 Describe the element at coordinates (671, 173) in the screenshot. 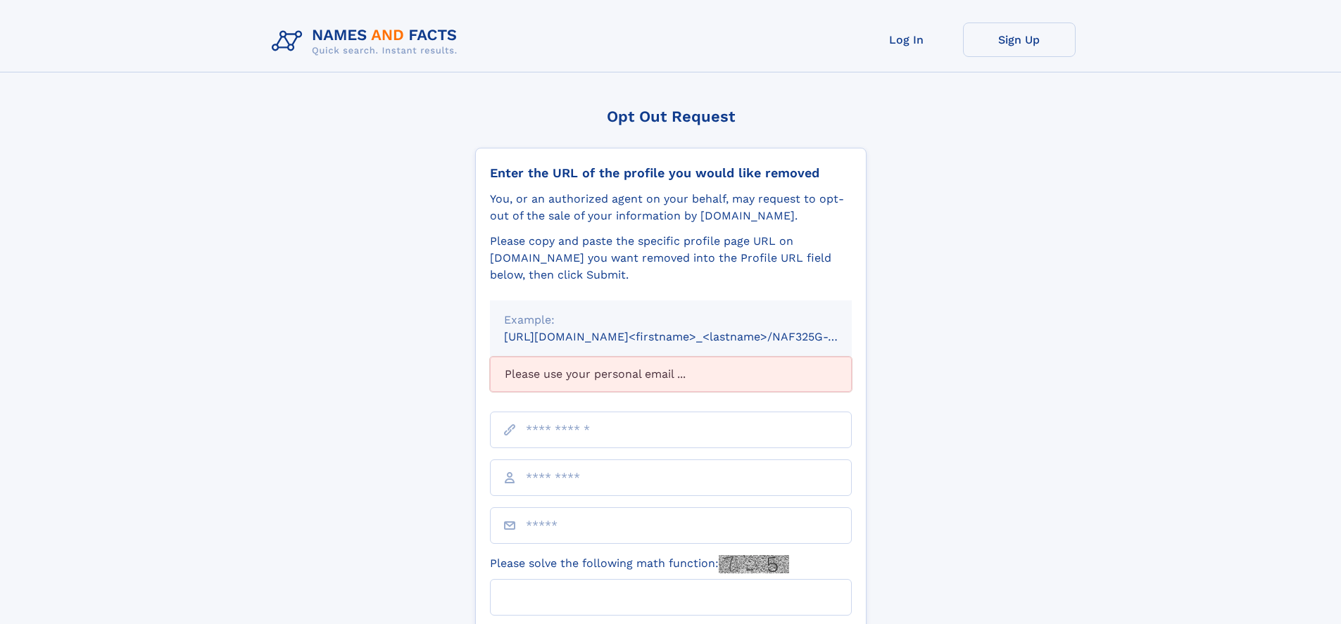

I see `div: Enter the URL of the profile you would like removed` at that location.